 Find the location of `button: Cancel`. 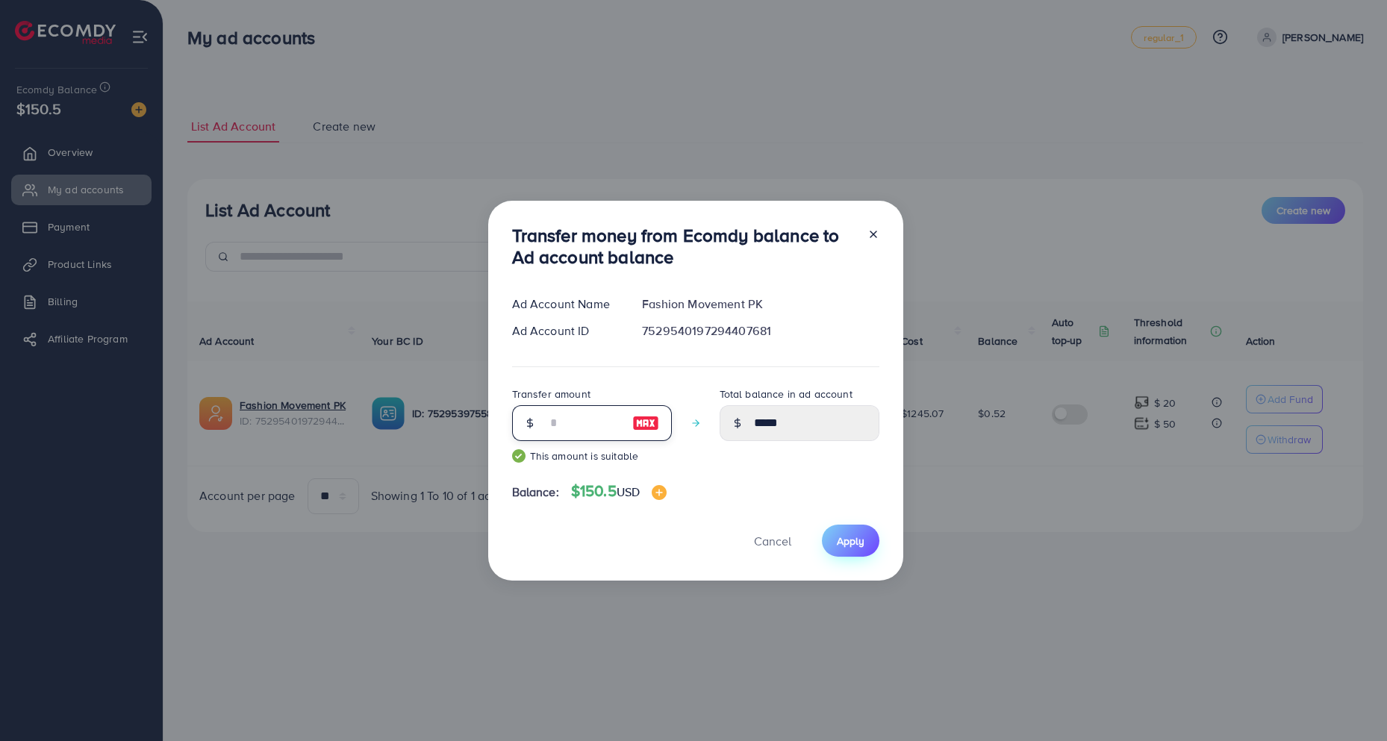

button: Cancel is located at coordinates (772, 540).